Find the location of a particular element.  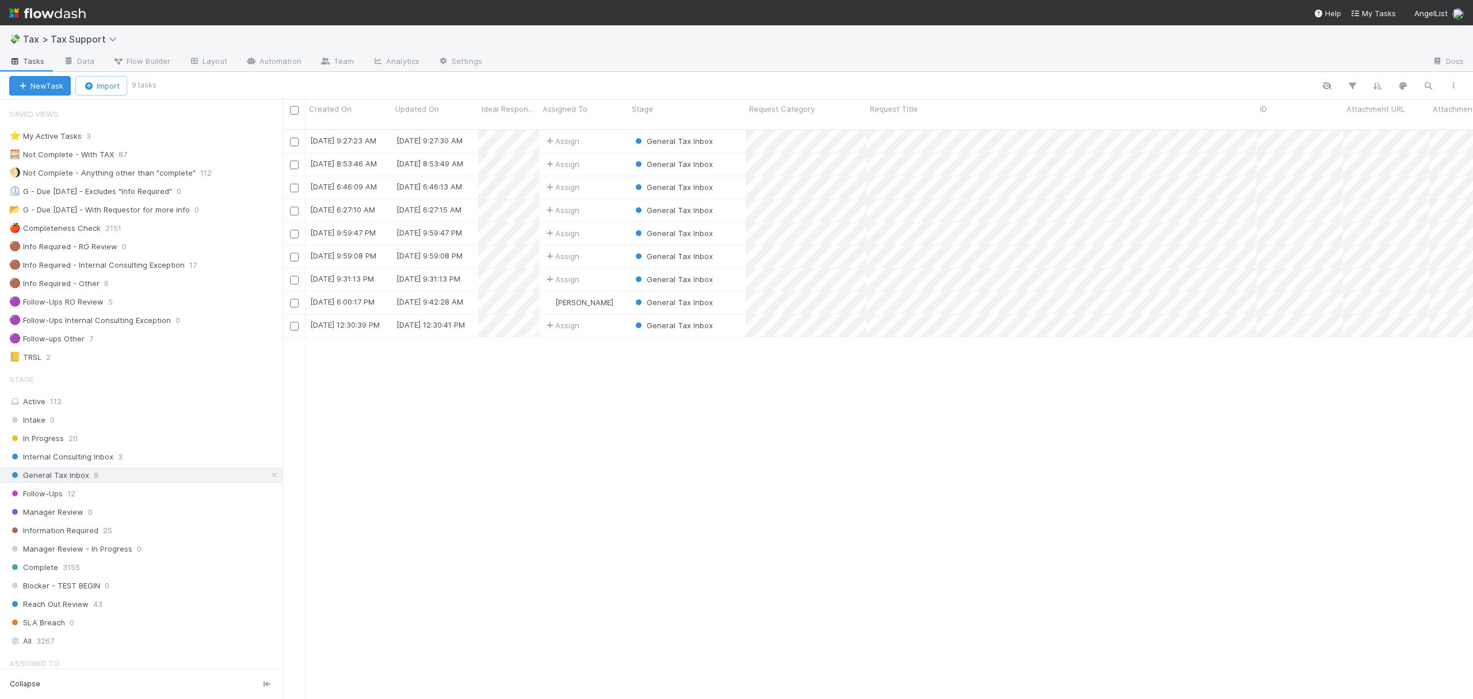

a: Settings is located at coordinates (460, 62).